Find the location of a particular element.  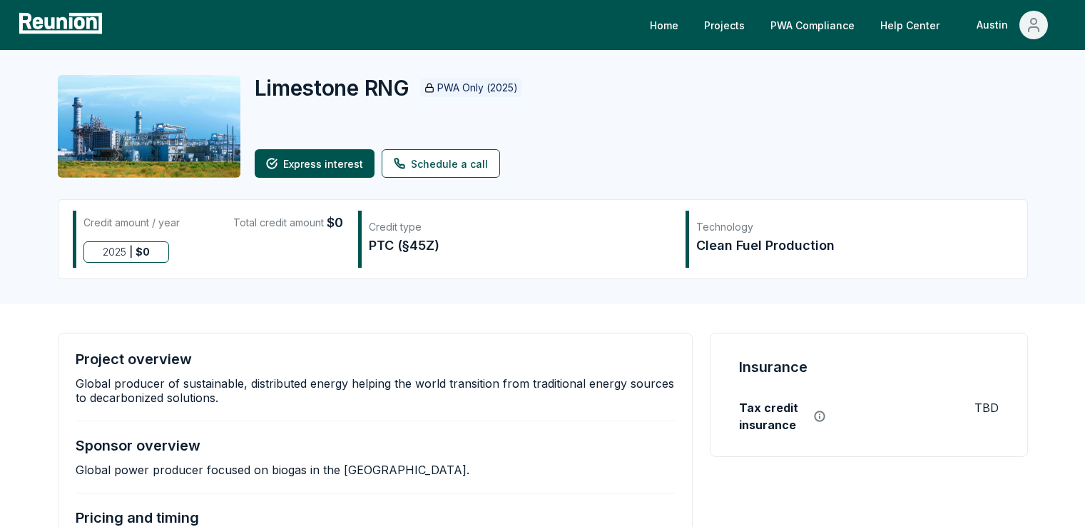

h4: Insurance is located at coordinates (774, 367).